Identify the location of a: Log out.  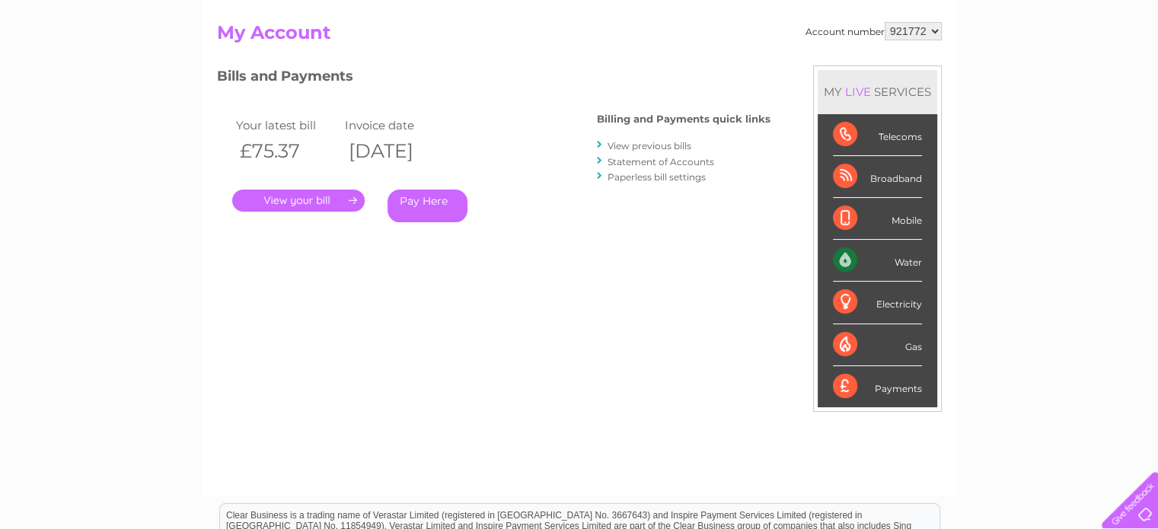
(1126, 70).